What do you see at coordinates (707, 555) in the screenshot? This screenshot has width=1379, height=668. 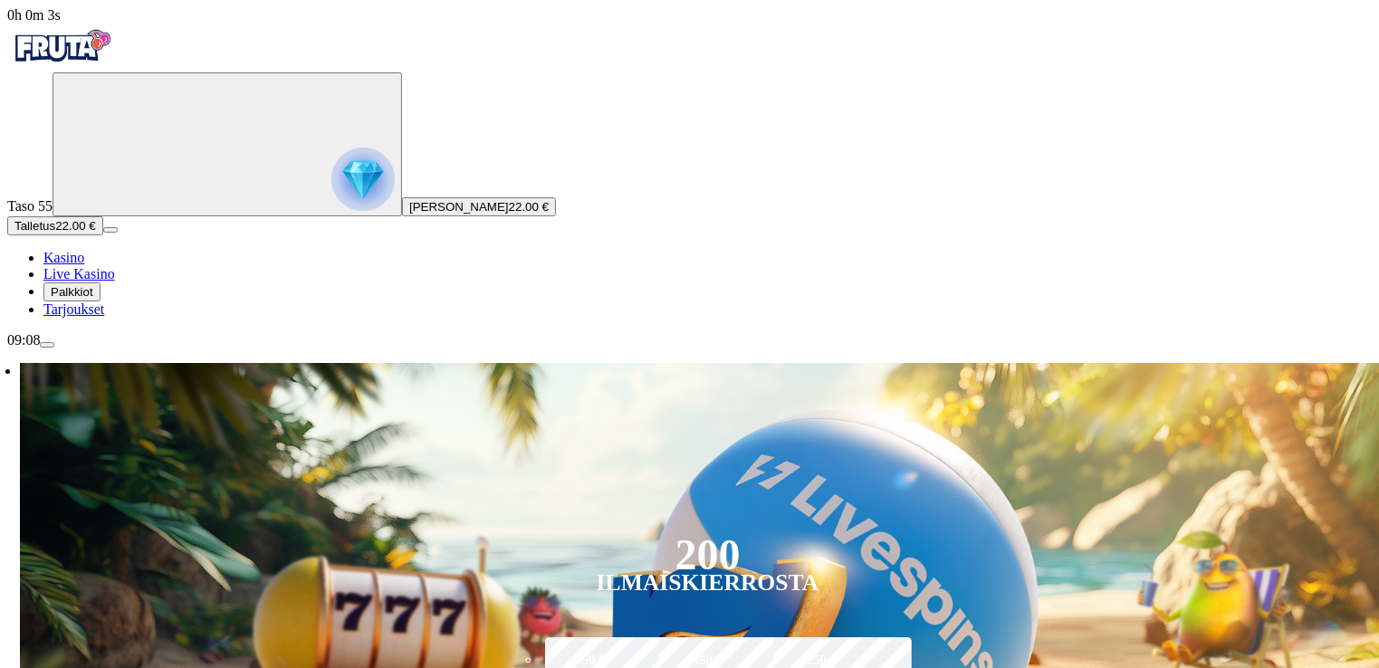 I see `div: 200` at bounding box center [707, 555].